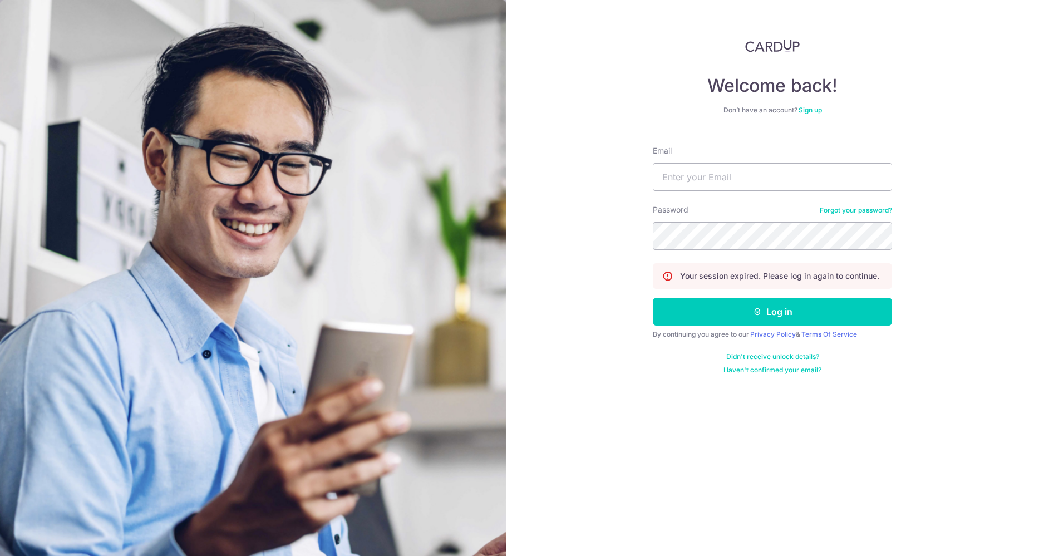 This screenshot has width=1039, height=556. Describe the element at coordinates (671, 210) in the screenshot. I see `label: Password` at that location.